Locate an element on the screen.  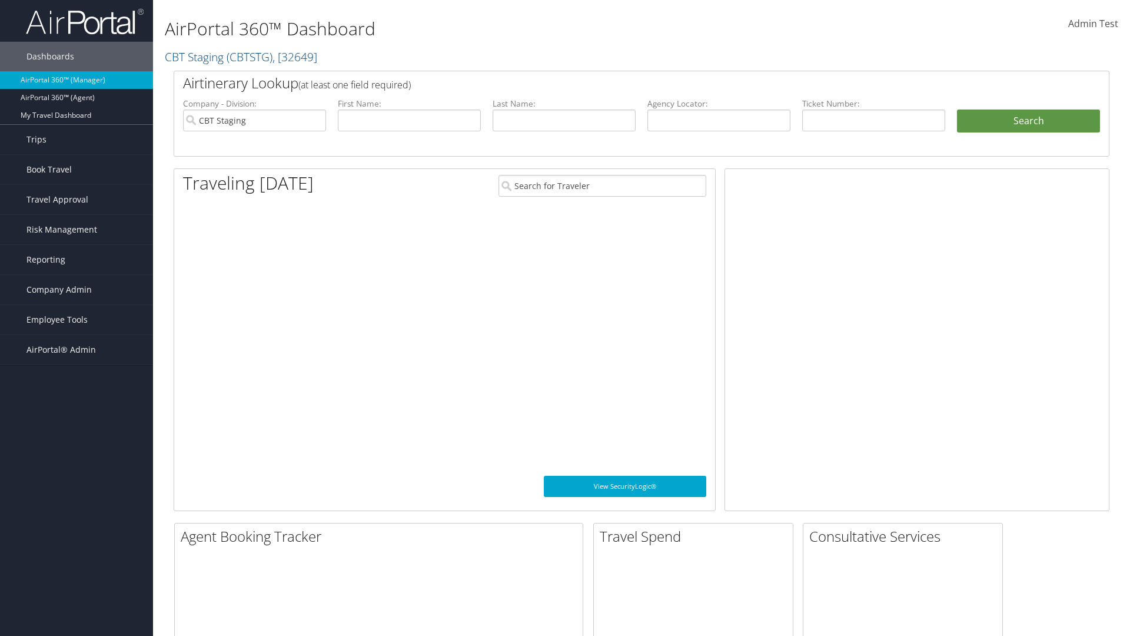
img: airportal-logo.png is located at coordinates (85, 21).